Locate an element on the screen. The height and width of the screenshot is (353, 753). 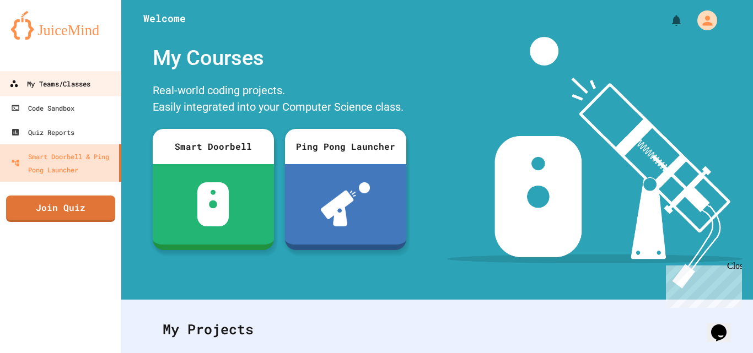
div: Smart Doorbell & Ping Pong Launcher is located at coordinates (63, 163).